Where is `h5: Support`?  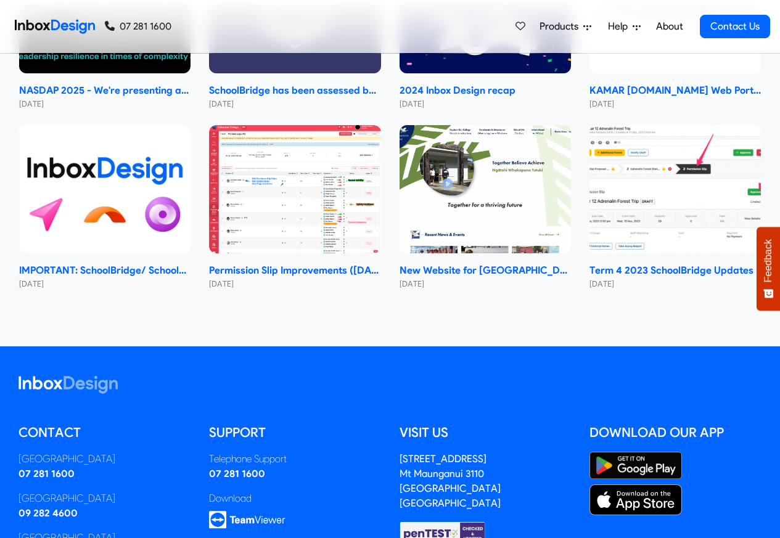
h5: Support is located at coordinates (295, 433).